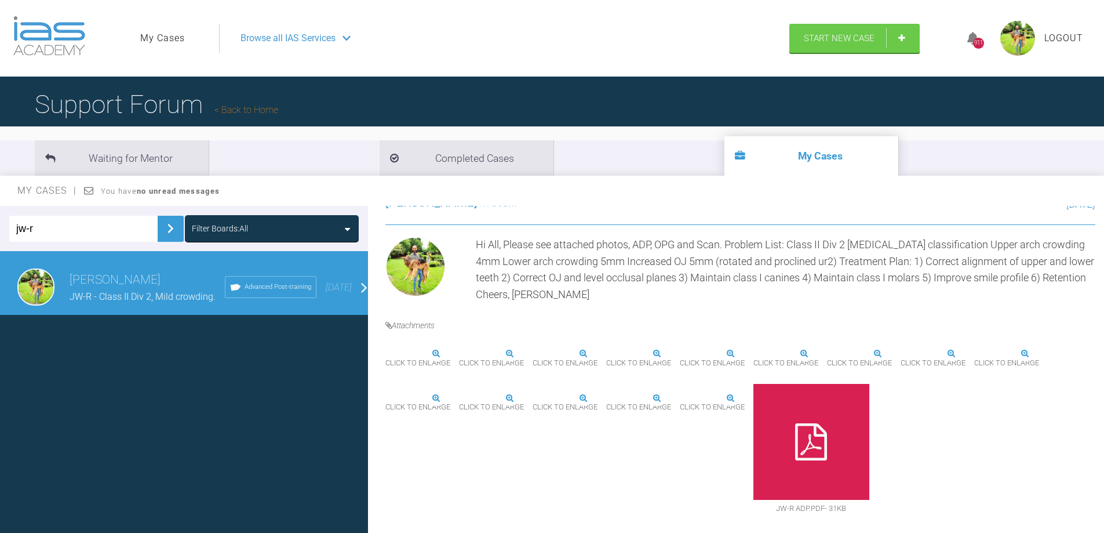  Describe the element at coordinates (143, 296) in the screenshot. I see `span: JW-R - Class II Div 2, Mild crowding.` at that location.